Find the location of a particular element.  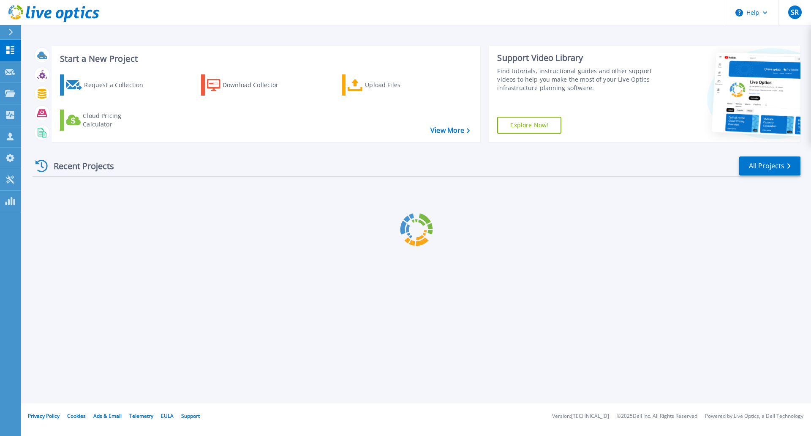

h3: Start a New Project is located at coordinates (265, 59).